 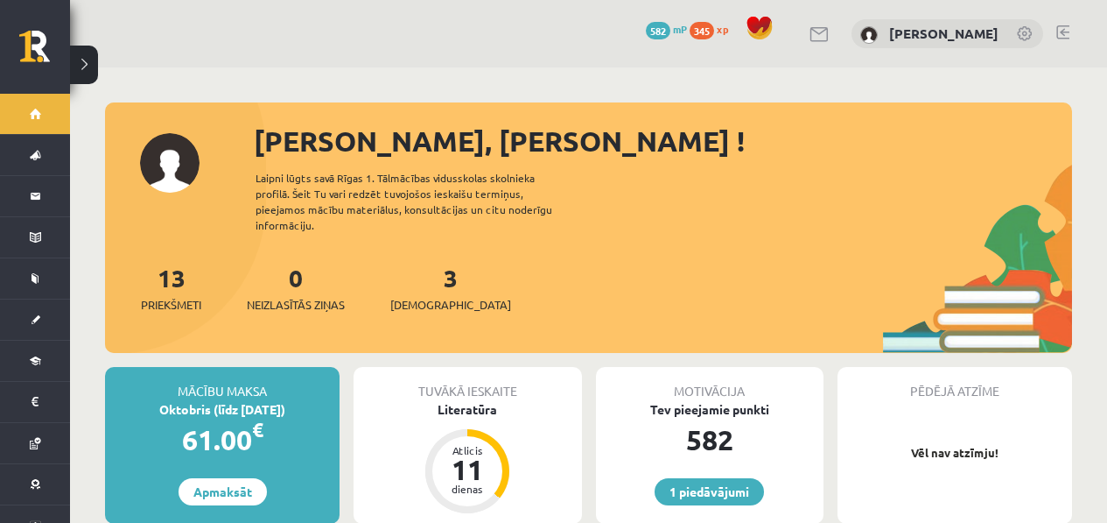 I want to click on div: Literatūra, so click(x=467, y=409).